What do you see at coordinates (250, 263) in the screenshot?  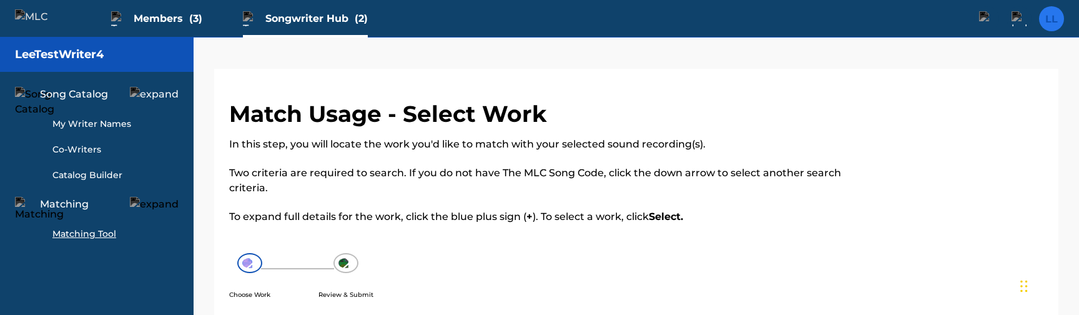 I see `img: 26af456c4569493f7445.svg` at bounding box center [250, 263].